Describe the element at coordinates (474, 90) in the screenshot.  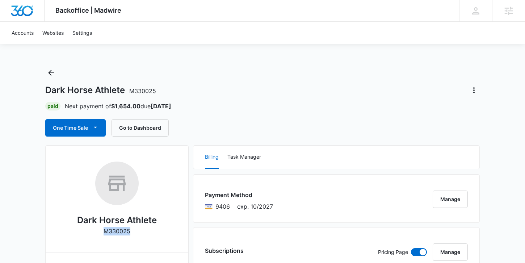
I see `button: Actions` at that location.